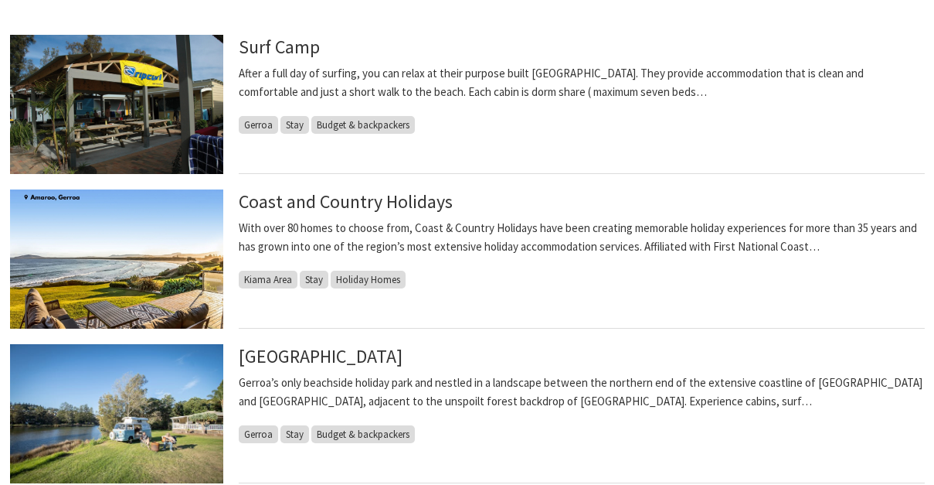 This screenshot has height=485, width=934. What do you see at coordinates (345, 201) in the screenshot?
I see `a: Coast and Country Holidays` at bounding box center [345, 201].